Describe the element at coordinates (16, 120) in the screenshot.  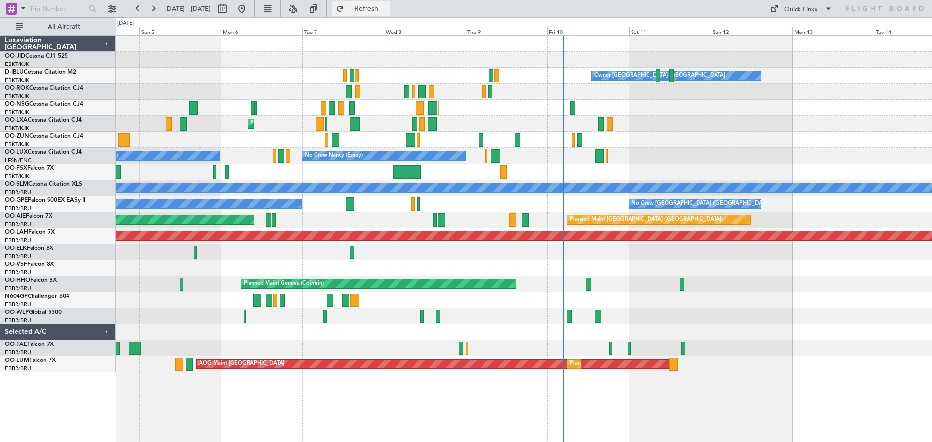
I see `span: OO-LXA` at that location.